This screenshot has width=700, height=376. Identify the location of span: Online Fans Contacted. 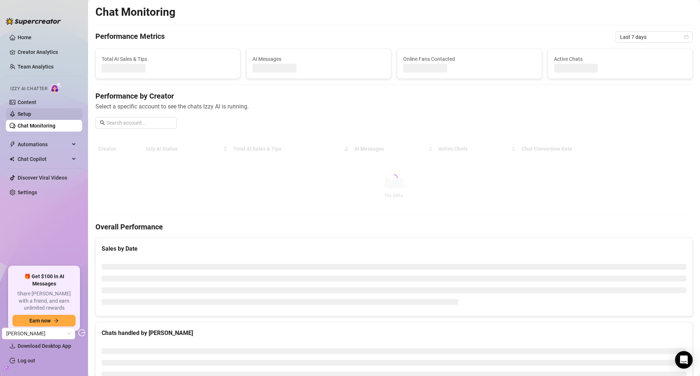
(469, 59).